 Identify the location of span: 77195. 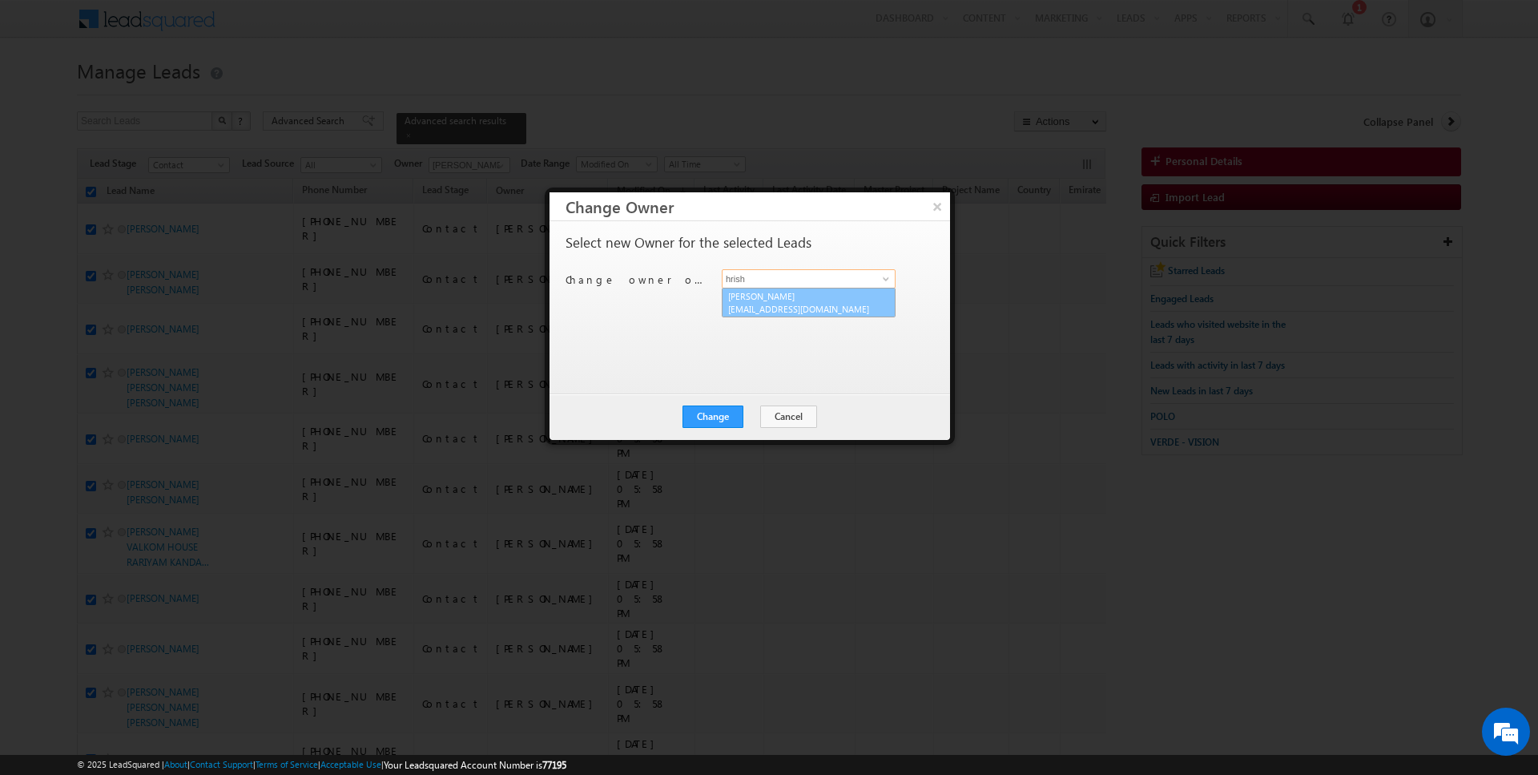
(554, 764).